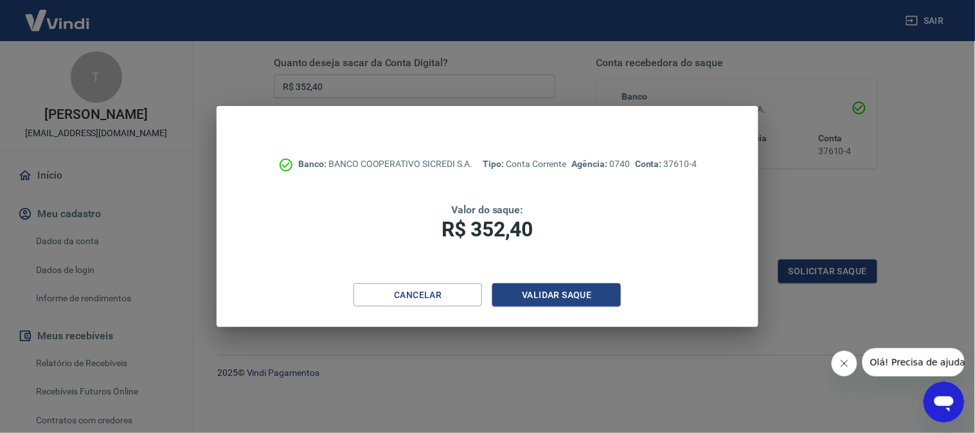 The image size is (975, 433). What do you see at coordinates (556, 295) in the screenshot?
I see `button: Validar saque` at bounding box center [556, 295].